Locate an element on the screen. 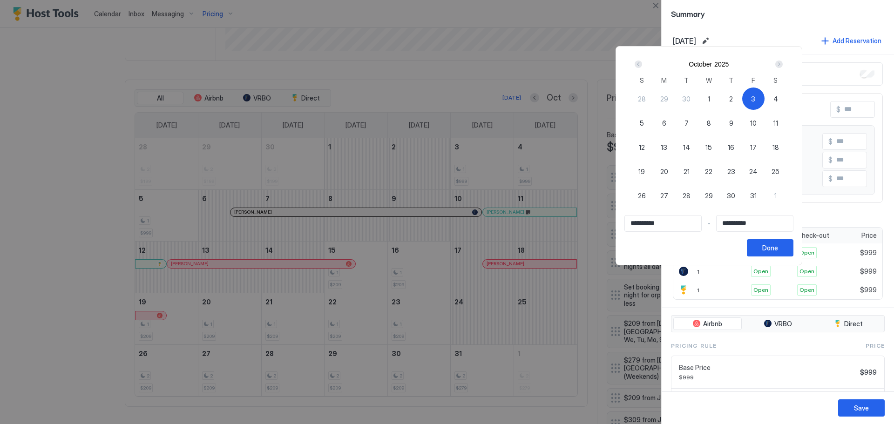  div: Done is located at coordinates (770, 248).